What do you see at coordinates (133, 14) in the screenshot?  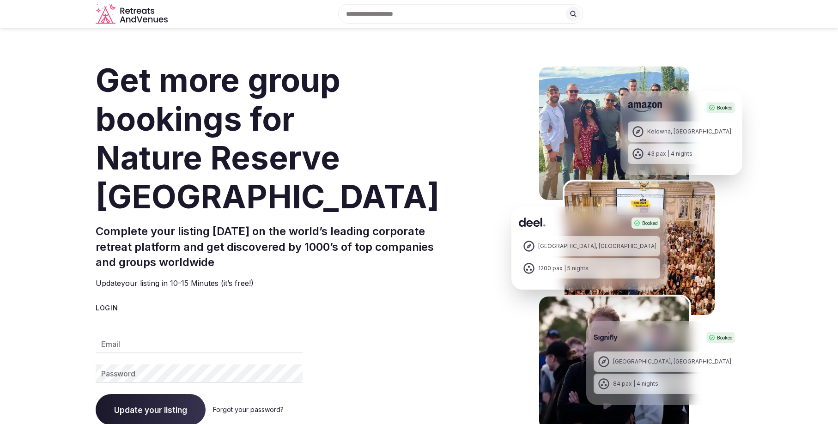 I see `svg: Retreats and Venues company logo` at bounding box center [133, 14].